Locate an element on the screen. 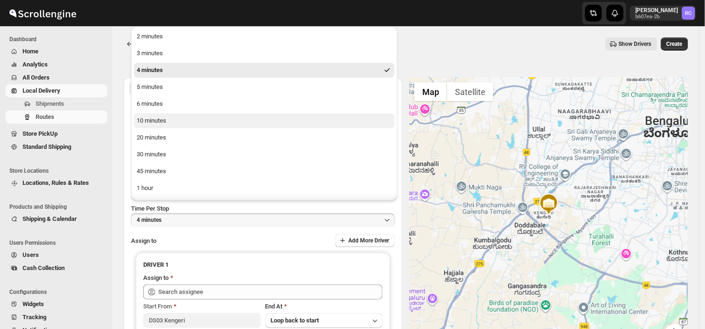 Image resolution: width=705 pixels, height=329 pixels. span: Tracking is located at coordinates (34, 317).